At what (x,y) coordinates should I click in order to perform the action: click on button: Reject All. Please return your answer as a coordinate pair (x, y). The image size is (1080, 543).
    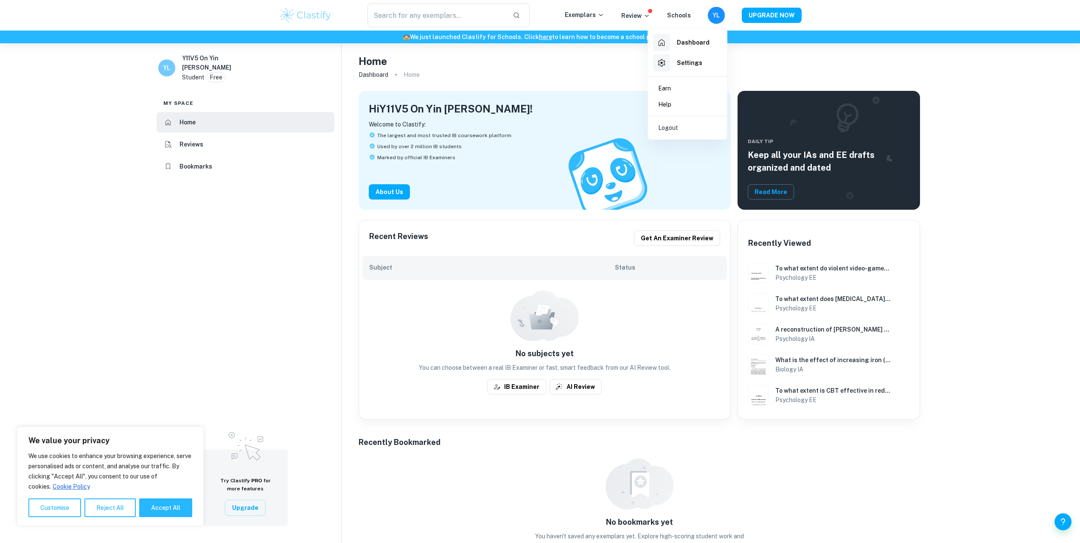
    Looking at the image, I should click on (110, 508).